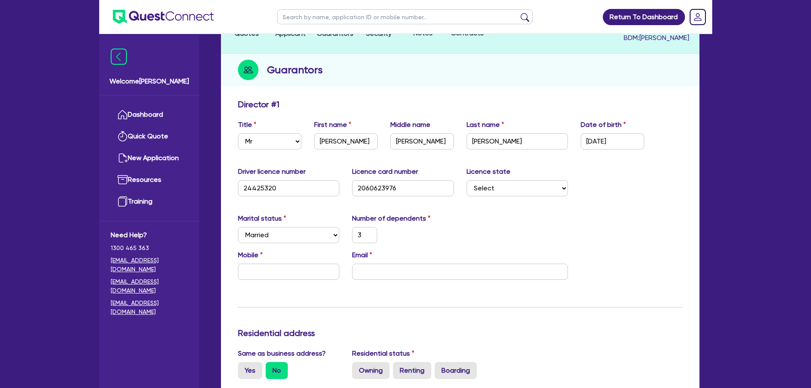 This screenshot has height=388, width=811. I want to click on label: Renting, so click(412, 371).